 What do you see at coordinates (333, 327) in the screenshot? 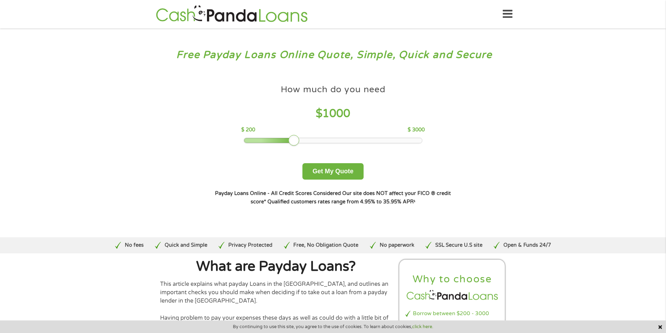
I see `span: By continuing to use this site, you agree to the use of cookies. To learn about cookies,` at bounding box center [333, 327].